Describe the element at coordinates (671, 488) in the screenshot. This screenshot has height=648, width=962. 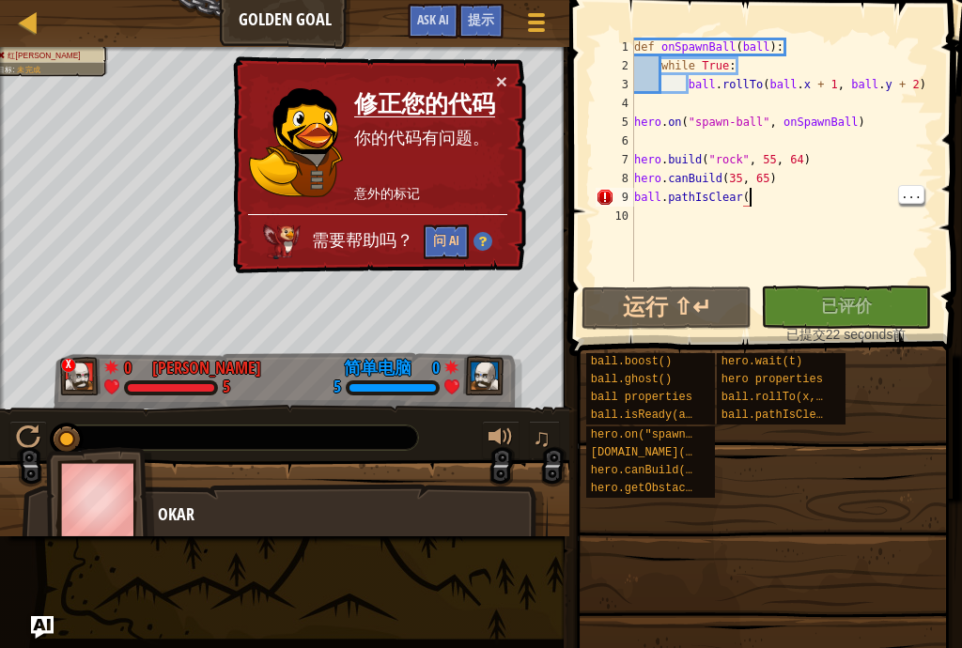
I see `span: hero.getObstacleAt(x, y)` at that location.